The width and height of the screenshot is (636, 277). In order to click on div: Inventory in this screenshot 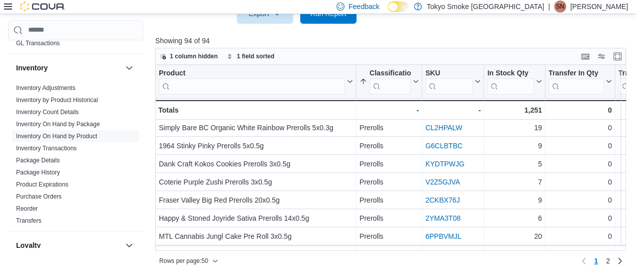, I will do `click(75, 156)`.